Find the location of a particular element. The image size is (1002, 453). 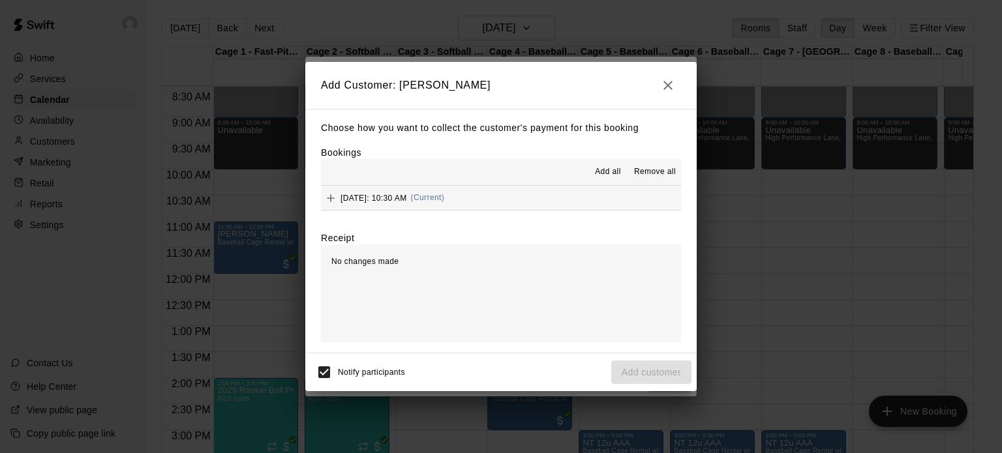

span: Add all is located at coordinates (608, 172).